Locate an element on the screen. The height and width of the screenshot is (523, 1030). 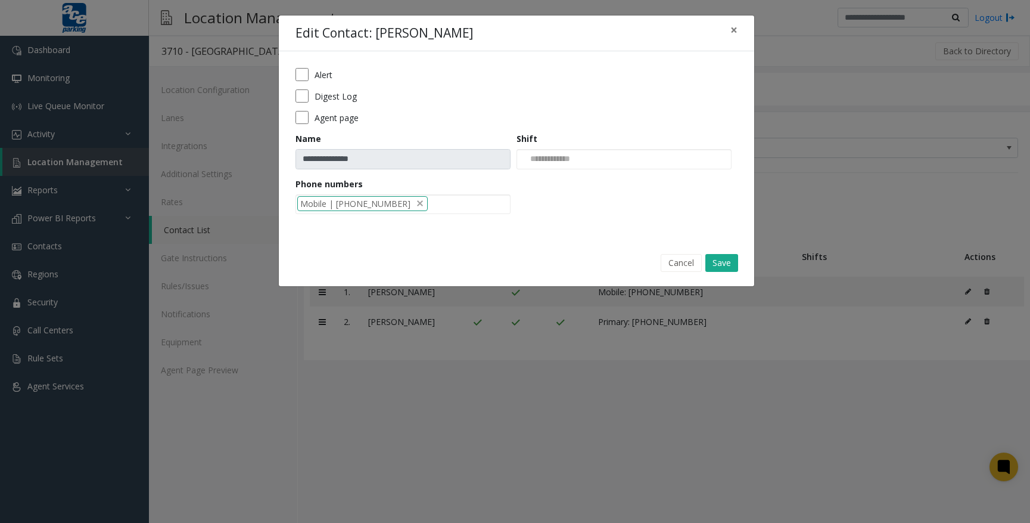
label: Digest Log is located at coordinates (335, 96).